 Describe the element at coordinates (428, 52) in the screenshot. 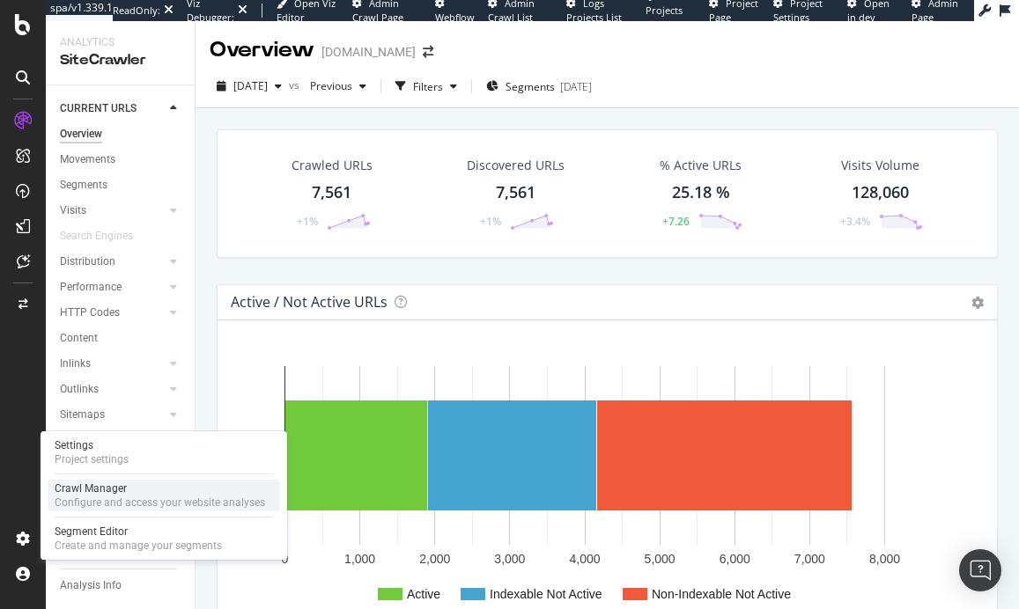

I see `div: arrow-right-arrow-left` at that location.